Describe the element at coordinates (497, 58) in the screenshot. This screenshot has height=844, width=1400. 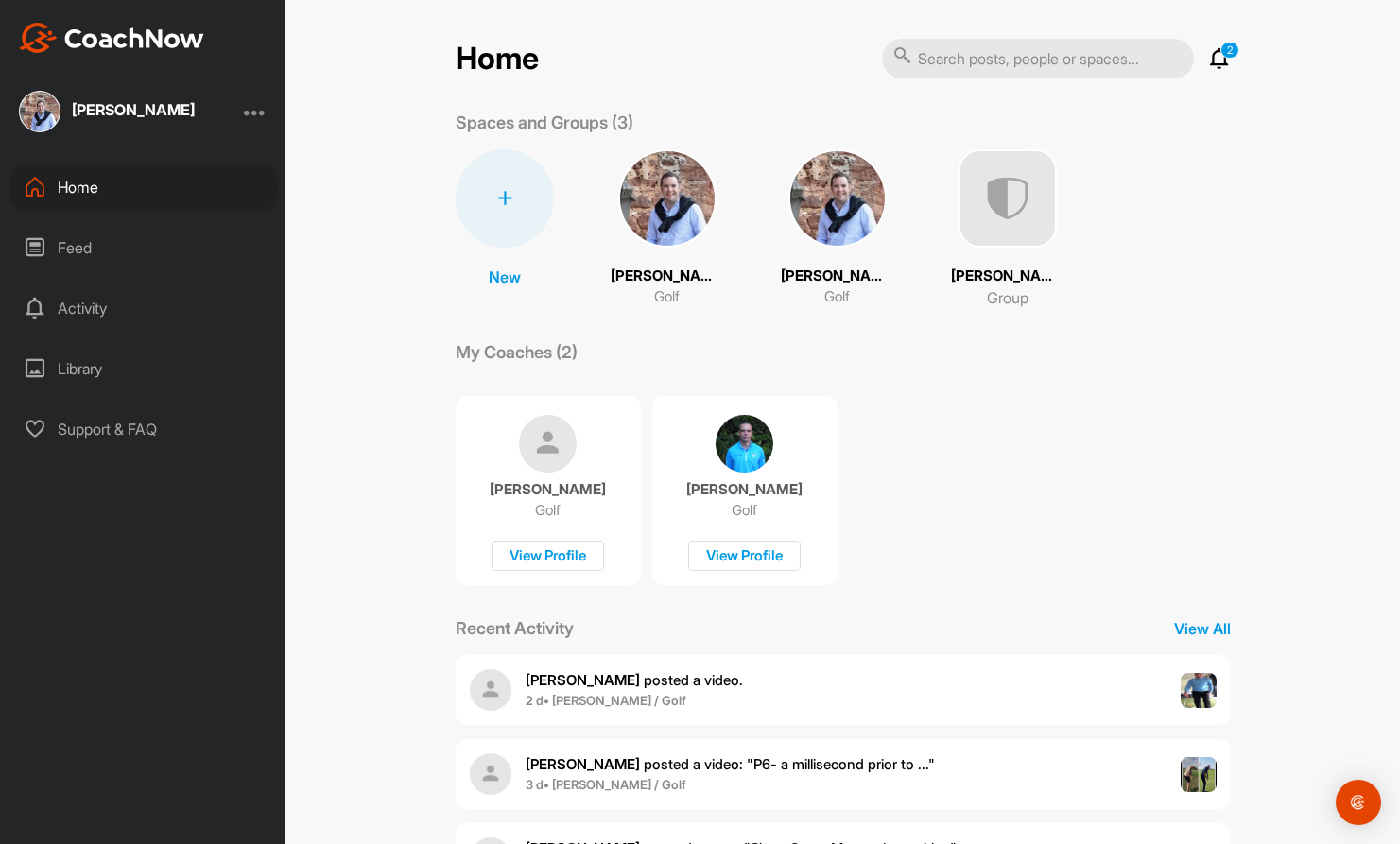
I see `h2: Home` at that location.